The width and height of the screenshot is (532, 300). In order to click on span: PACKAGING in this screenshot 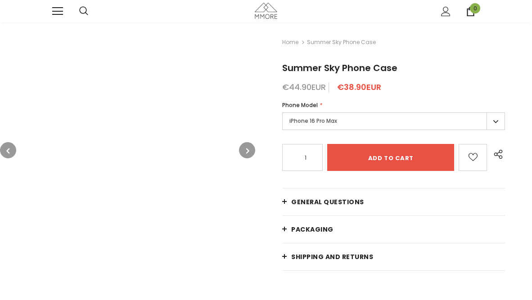, I will do `click(313, 230)`.